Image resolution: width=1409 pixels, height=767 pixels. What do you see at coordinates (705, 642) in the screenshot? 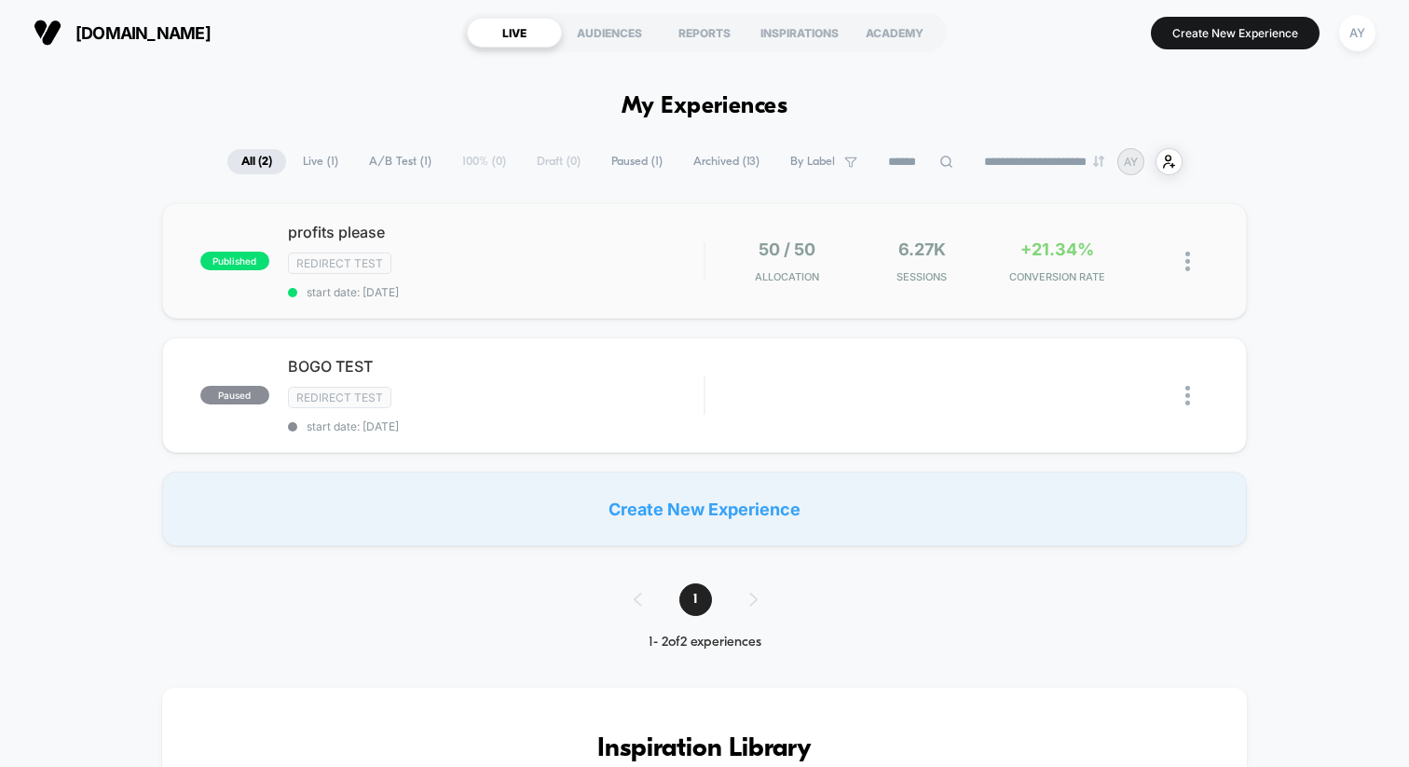
I see `div: 1 - 2 of 2 experiences` at bounding box center [705, 642].